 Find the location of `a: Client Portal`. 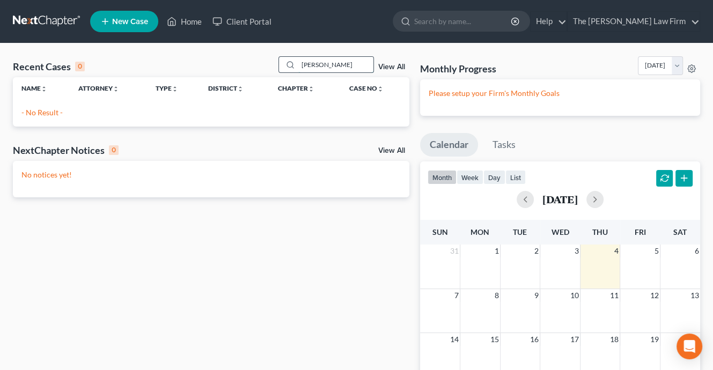

a: Client Portal is located at coordinates (242, 21).